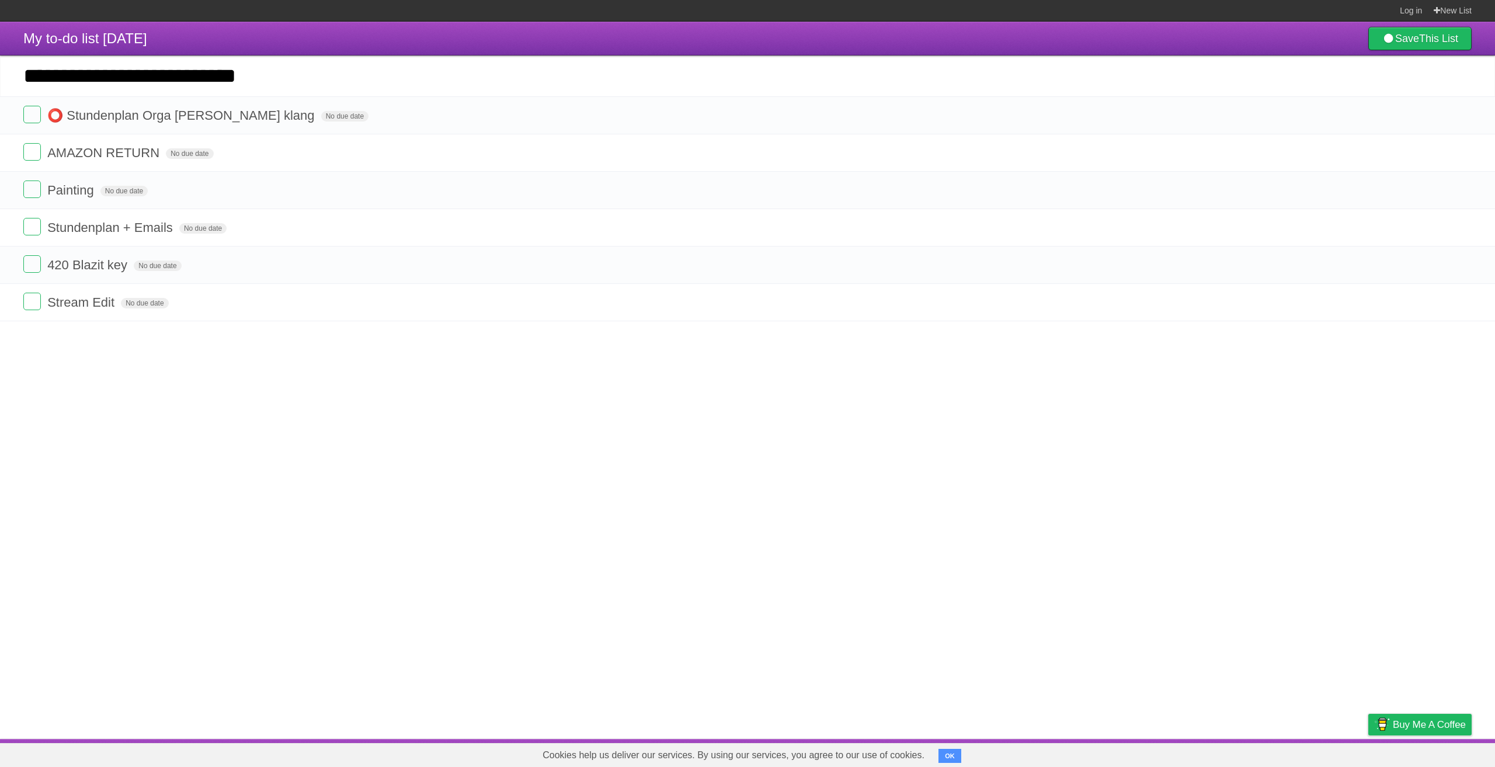 The width and height of the screenshot is (1495, 767). What do you see at coordinates (1326, 753) in the screenshot?
I see `a: Terms` at bounding box center [1326, 753].